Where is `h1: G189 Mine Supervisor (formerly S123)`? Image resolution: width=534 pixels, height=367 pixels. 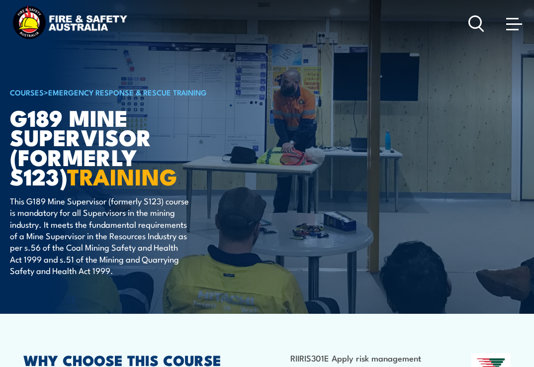
h1: G189 Mine Supervisor (formerly S123) is located at coordinates (133, 146).